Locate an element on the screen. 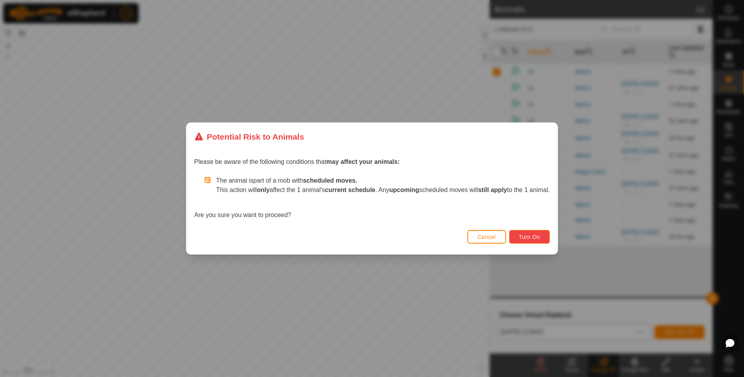  strong: still apply is located at coordinates (493, 190).